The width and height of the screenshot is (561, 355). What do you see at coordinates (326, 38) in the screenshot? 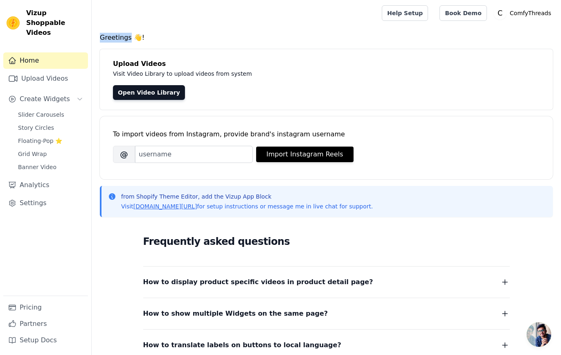
I see `h4: Greetings 👋!` at bounding box center [326, 38].